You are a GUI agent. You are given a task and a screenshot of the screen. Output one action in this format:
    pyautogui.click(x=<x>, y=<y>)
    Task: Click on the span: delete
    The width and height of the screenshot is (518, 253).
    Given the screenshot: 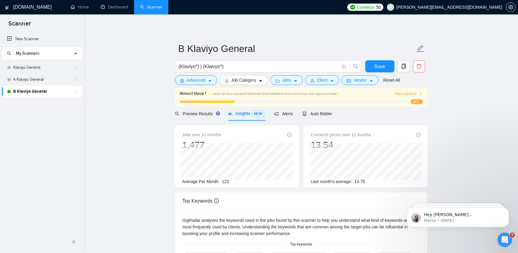 What is the action you would take?
    pyautogui.click(x=419, y=66)
    